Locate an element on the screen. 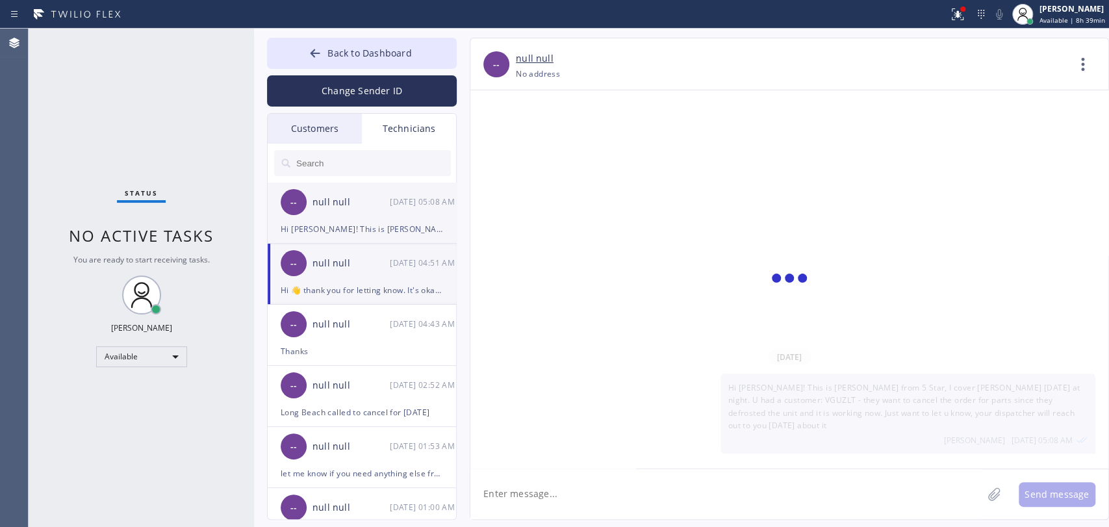 This screenshot has width=1109, height=527. div: 09/04/2025 9:51 AM is located at coordinates (424, 263).